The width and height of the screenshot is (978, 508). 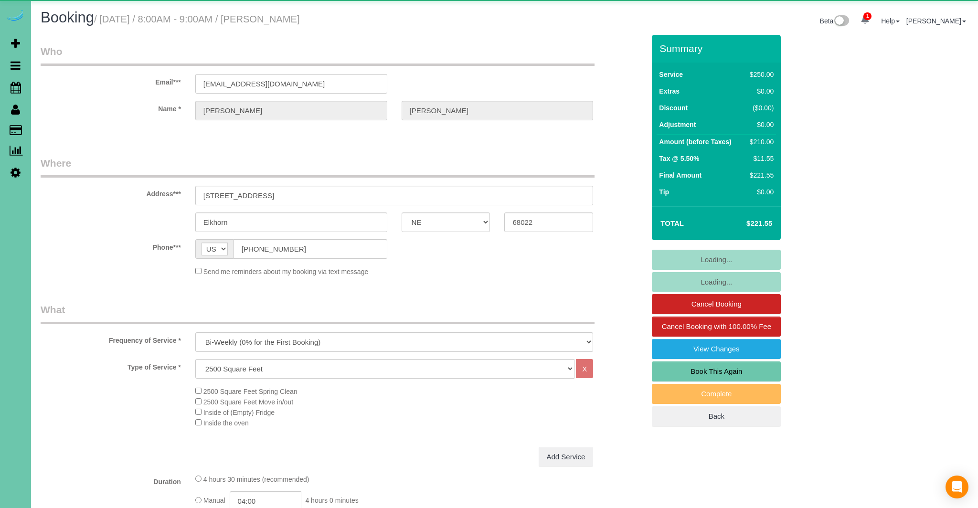 I want to click on span: Booking, so click(x=67, y=17).